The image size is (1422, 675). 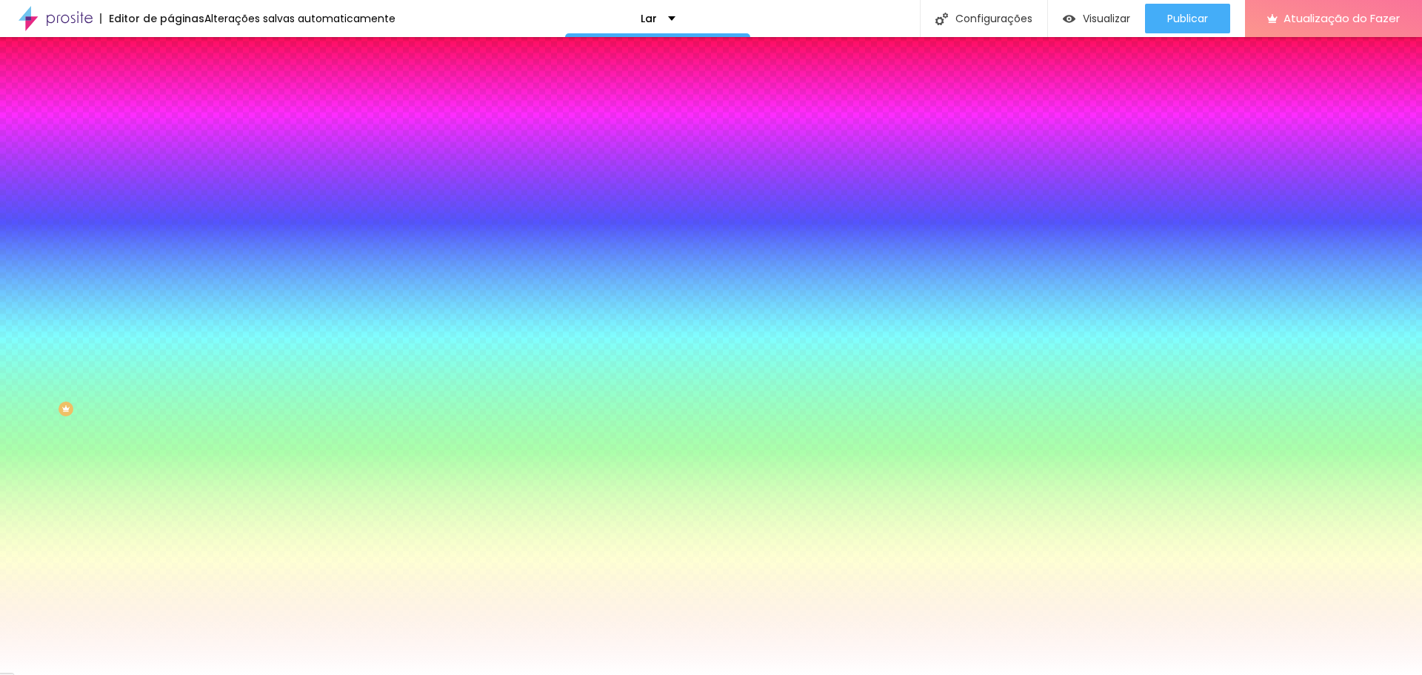 What do you see at coordinates (1096, 19) in the screenshot?
I see `button: Visualizar` at bounding box center [1096, 19].